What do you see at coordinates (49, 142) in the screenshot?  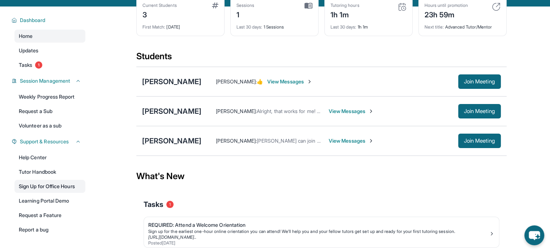 I see `button: Support & Resources` at bounding box center [49, 142].